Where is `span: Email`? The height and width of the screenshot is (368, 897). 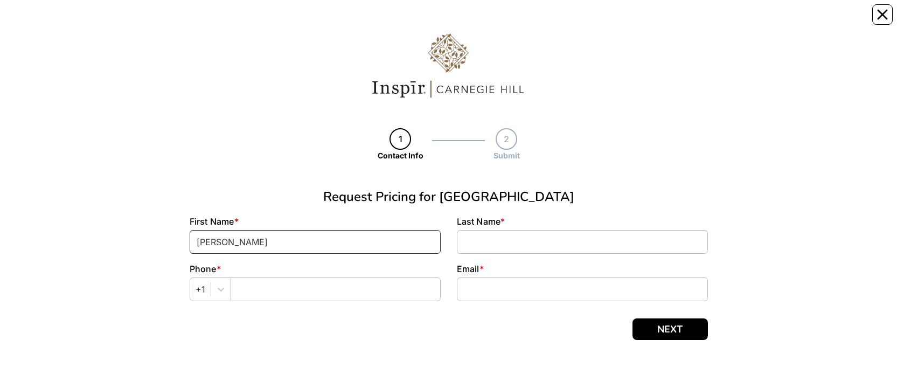 span: Email is located at coordinates (468, 269).